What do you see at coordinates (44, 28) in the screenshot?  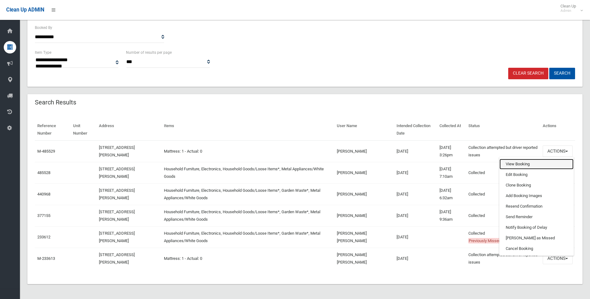 I see `label: Booked By` at bounding box center [44, 28].